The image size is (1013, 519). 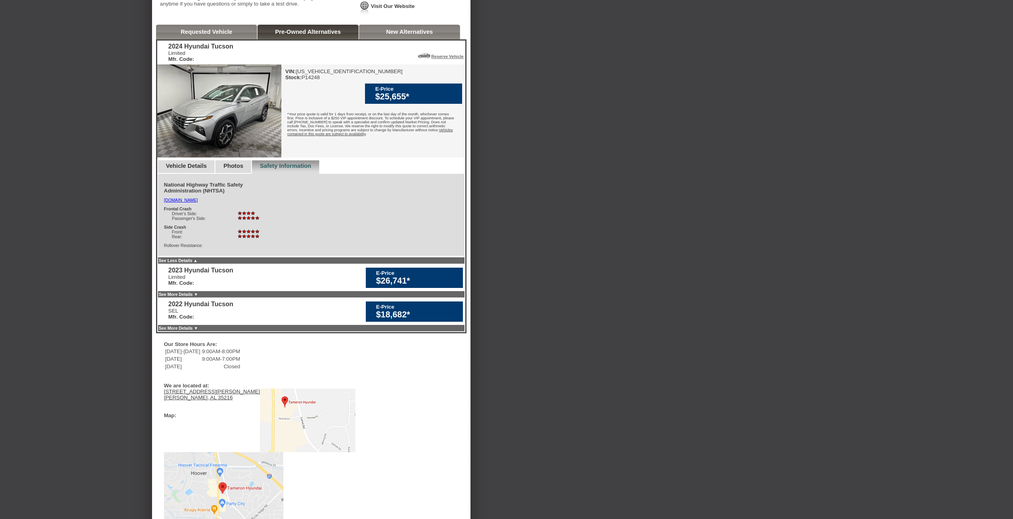 What do you see at coordinates (308, 32) in the screenshot?
I see `a: Pre-Owned Alternatives` at bounding box center [308, 32].